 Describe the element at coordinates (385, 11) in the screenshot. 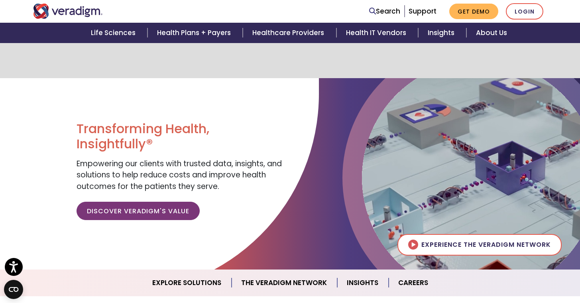

I see `a: Search` at that location.